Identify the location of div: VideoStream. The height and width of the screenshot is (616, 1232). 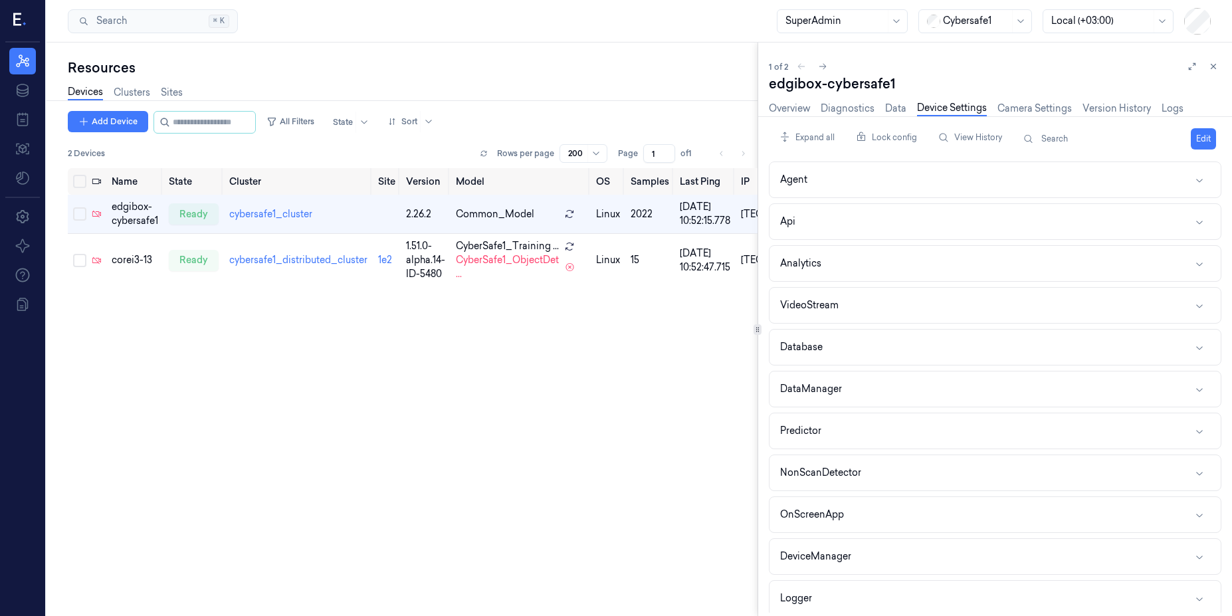
(810, 305).